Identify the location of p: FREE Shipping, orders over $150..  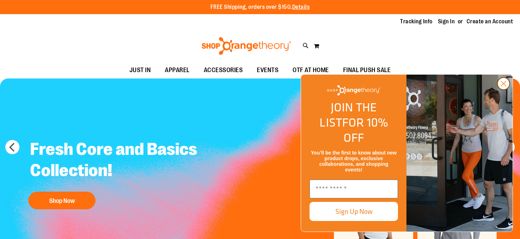
(260, 7).